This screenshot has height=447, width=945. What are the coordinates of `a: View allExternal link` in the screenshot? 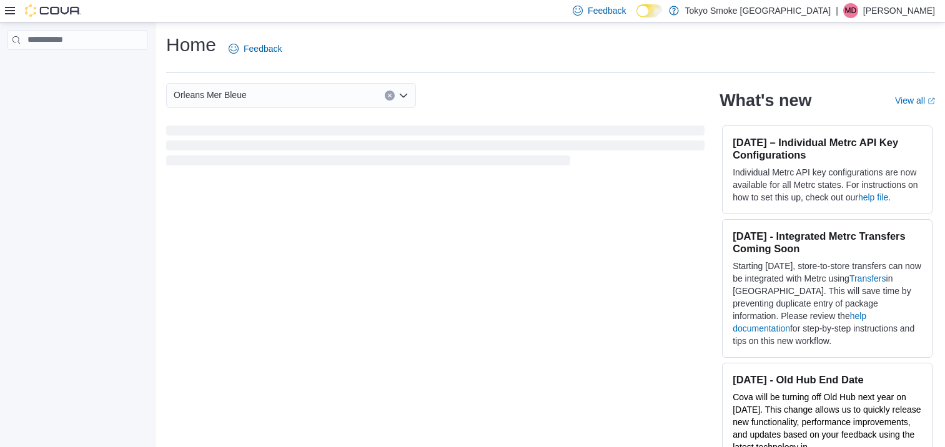 It's located at (915, 101).